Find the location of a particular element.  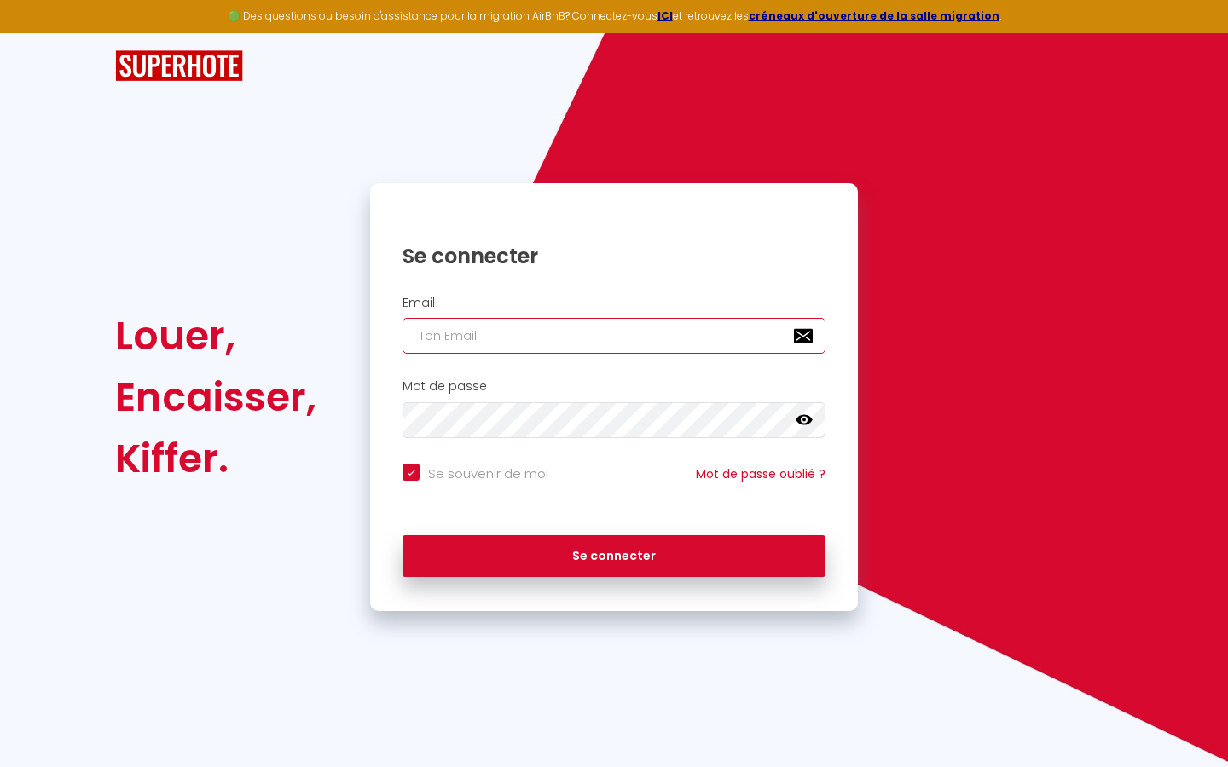

button: Se connecter is located at coordinates (614, 557).